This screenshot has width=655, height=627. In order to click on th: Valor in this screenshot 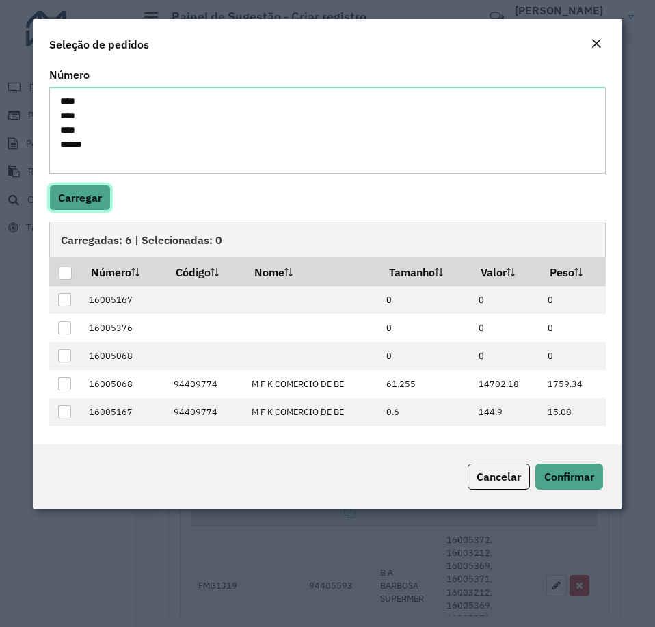, I will do `click(505, 272)`.